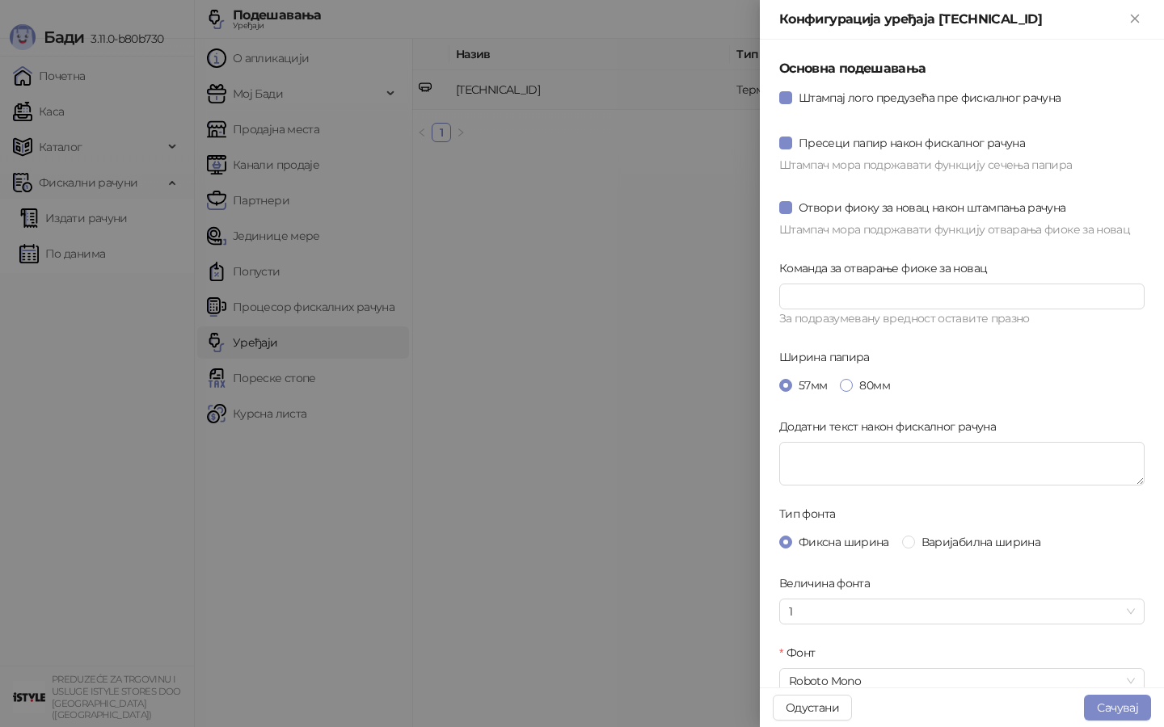 Image resolution: width=1164 pixels, height=727 pixels. Describe the element at coordinates (962, 612) in the screenshot. I see `span: 1` at that location.